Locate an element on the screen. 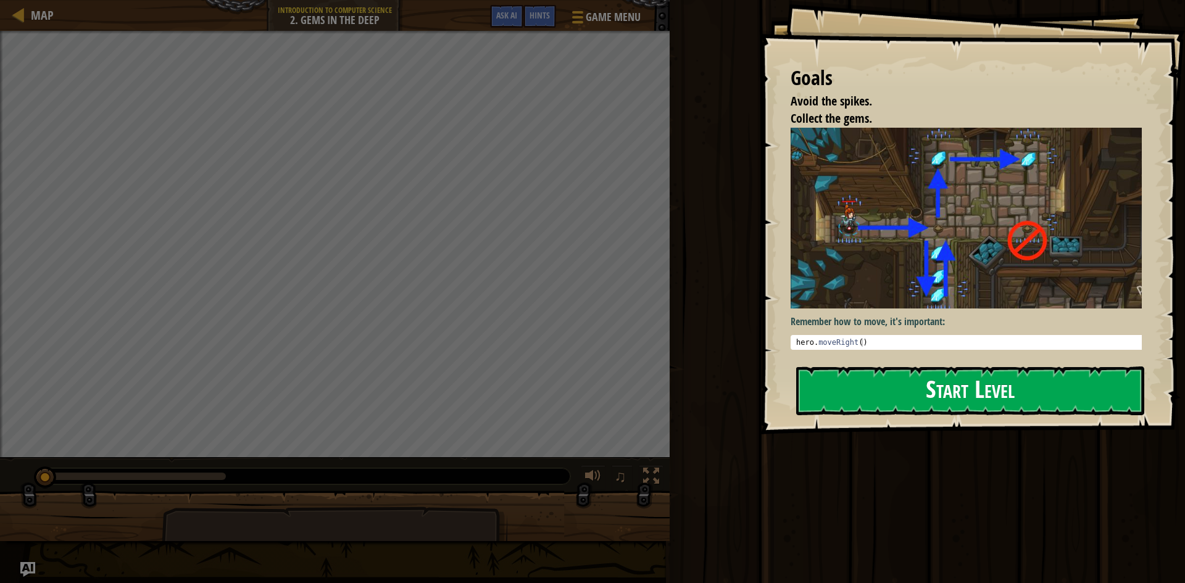 This screenshot has width=1185, height=583. a: Map is located at coordinates (39, 15).